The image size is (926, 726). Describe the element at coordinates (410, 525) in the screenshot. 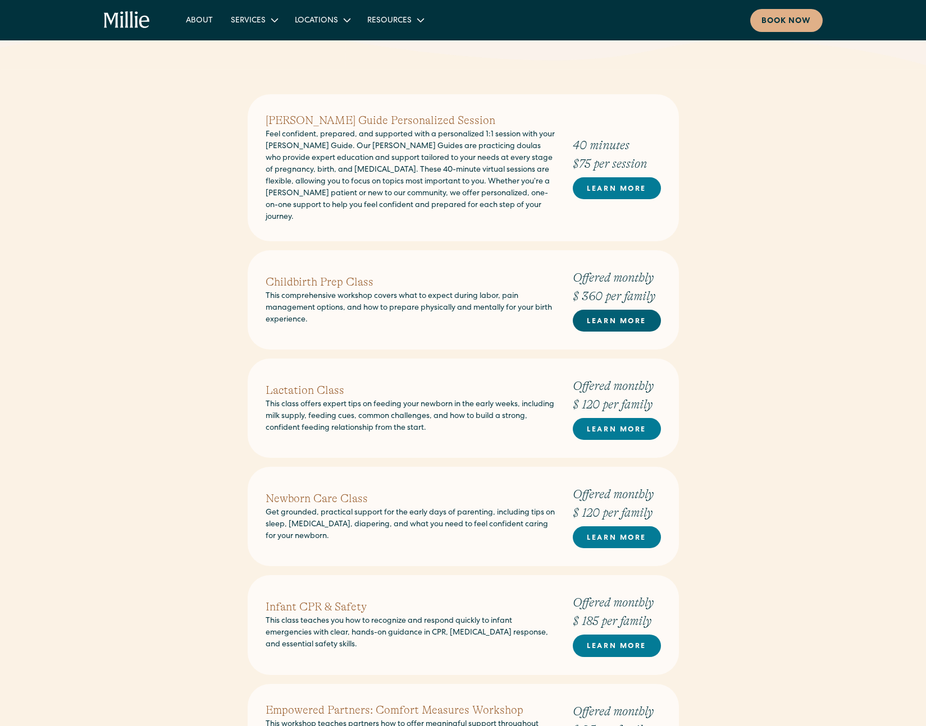

I see `p: Get grounded, practical support for the early days of parenting, including tips on sleep, [MEDICA...` at that location.